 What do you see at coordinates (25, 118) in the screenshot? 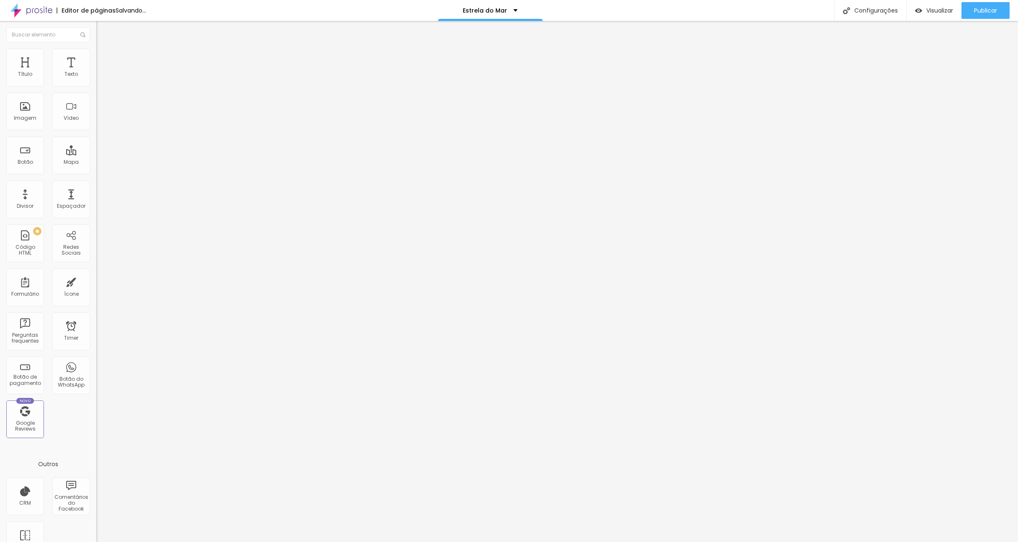
I see `div: Imagem` at bounding box center [25, 118].